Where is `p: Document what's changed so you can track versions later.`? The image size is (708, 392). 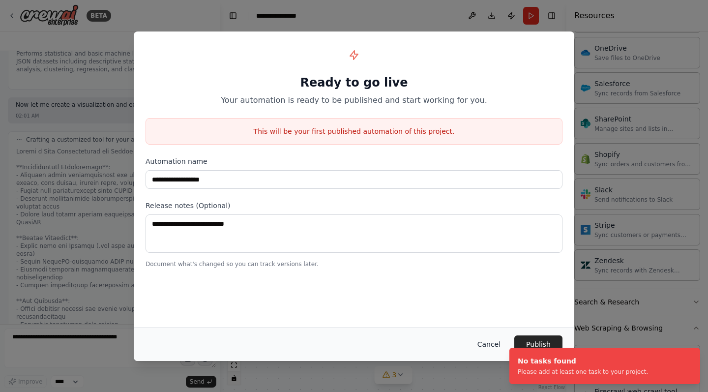
p: Document what's changed so you can track versions later. is located at coordinates (354, 264).